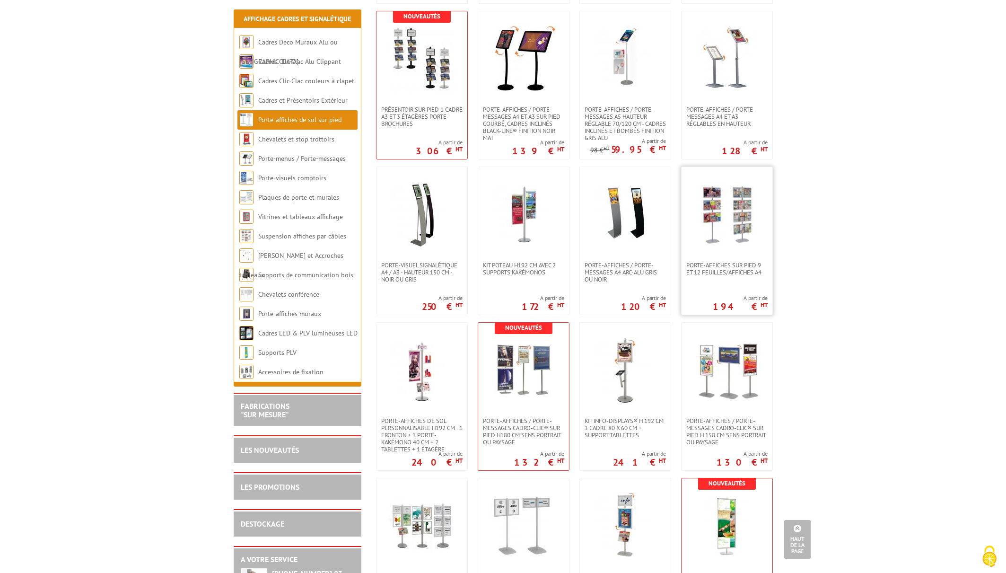  I want to click on p: 194 €, so click(740, 306).